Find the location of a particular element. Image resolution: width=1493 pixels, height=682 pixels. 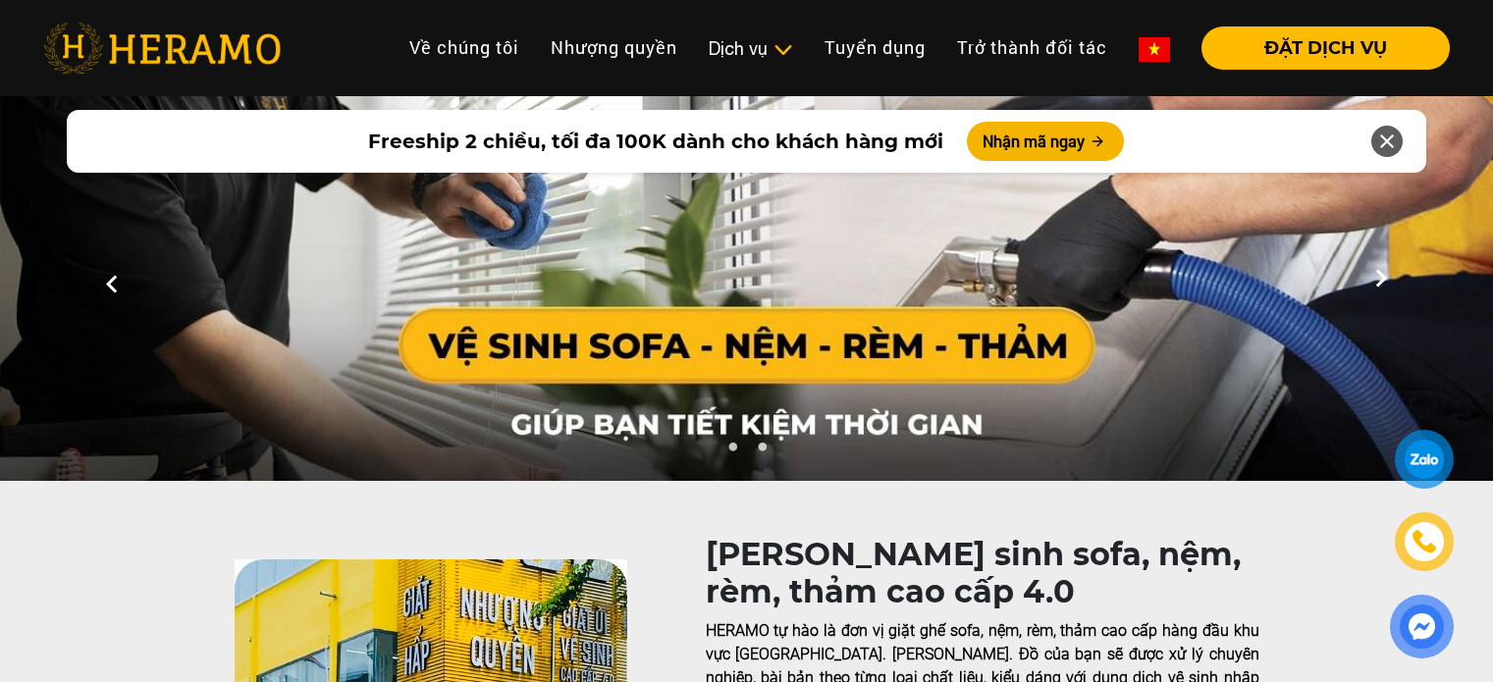

a: Tuyển dụng is located at coordinates (875, 47).